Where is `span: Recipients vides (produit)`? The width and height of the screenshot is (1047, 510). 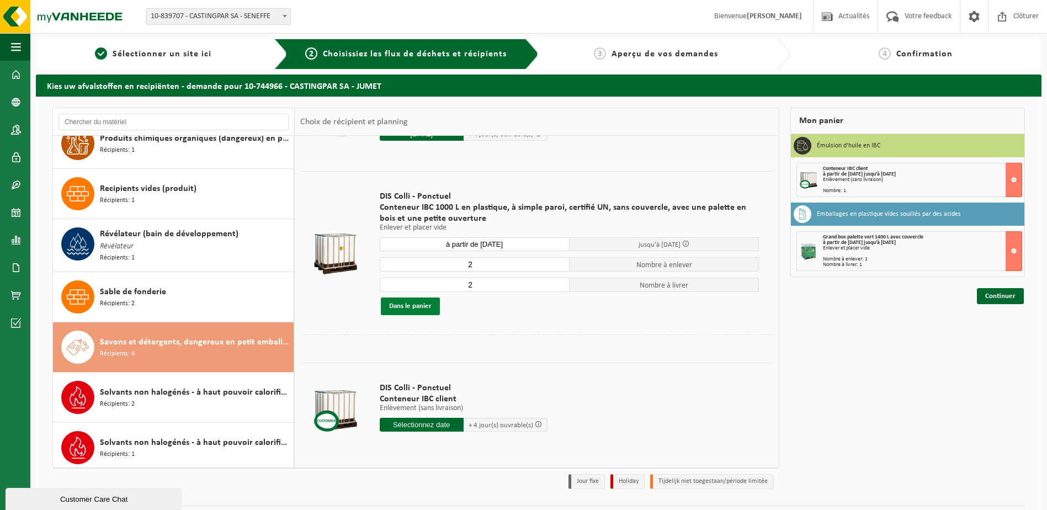 span: Recipients vides (produit) is located at coordinates (148, 189).